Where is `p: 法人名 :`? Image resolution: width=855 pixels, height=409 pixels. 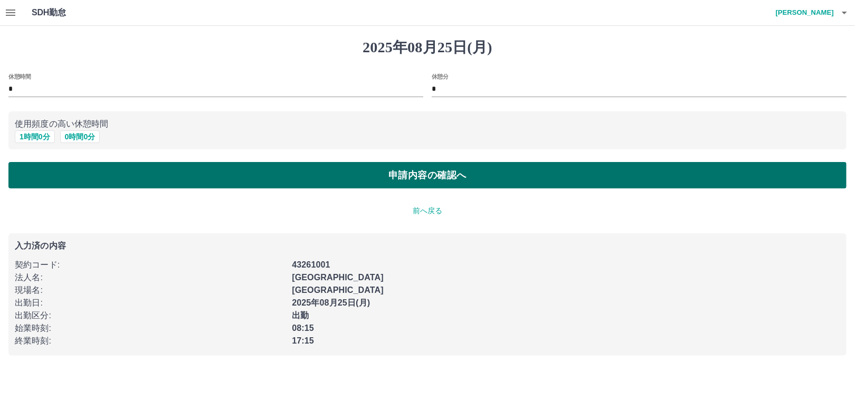
p: 法人名 : is located at coordinates (150, 278).